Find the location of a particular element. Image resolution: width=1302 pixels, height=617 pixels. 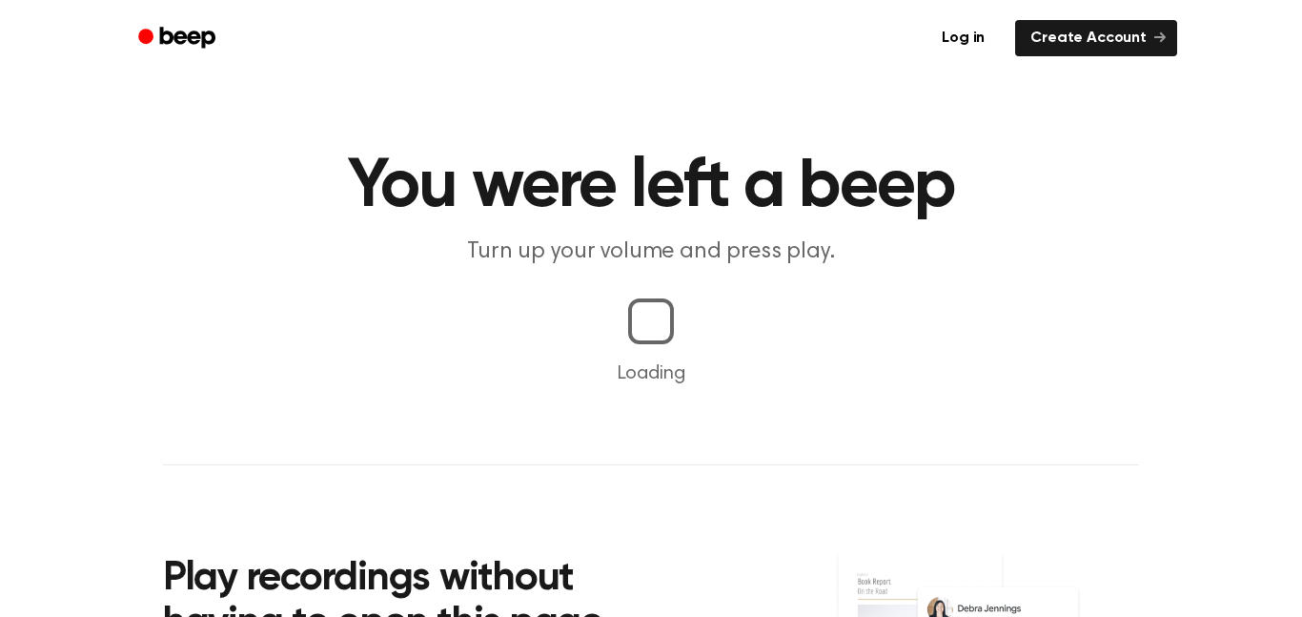

a: Beep is located at coordinates (178, 38).